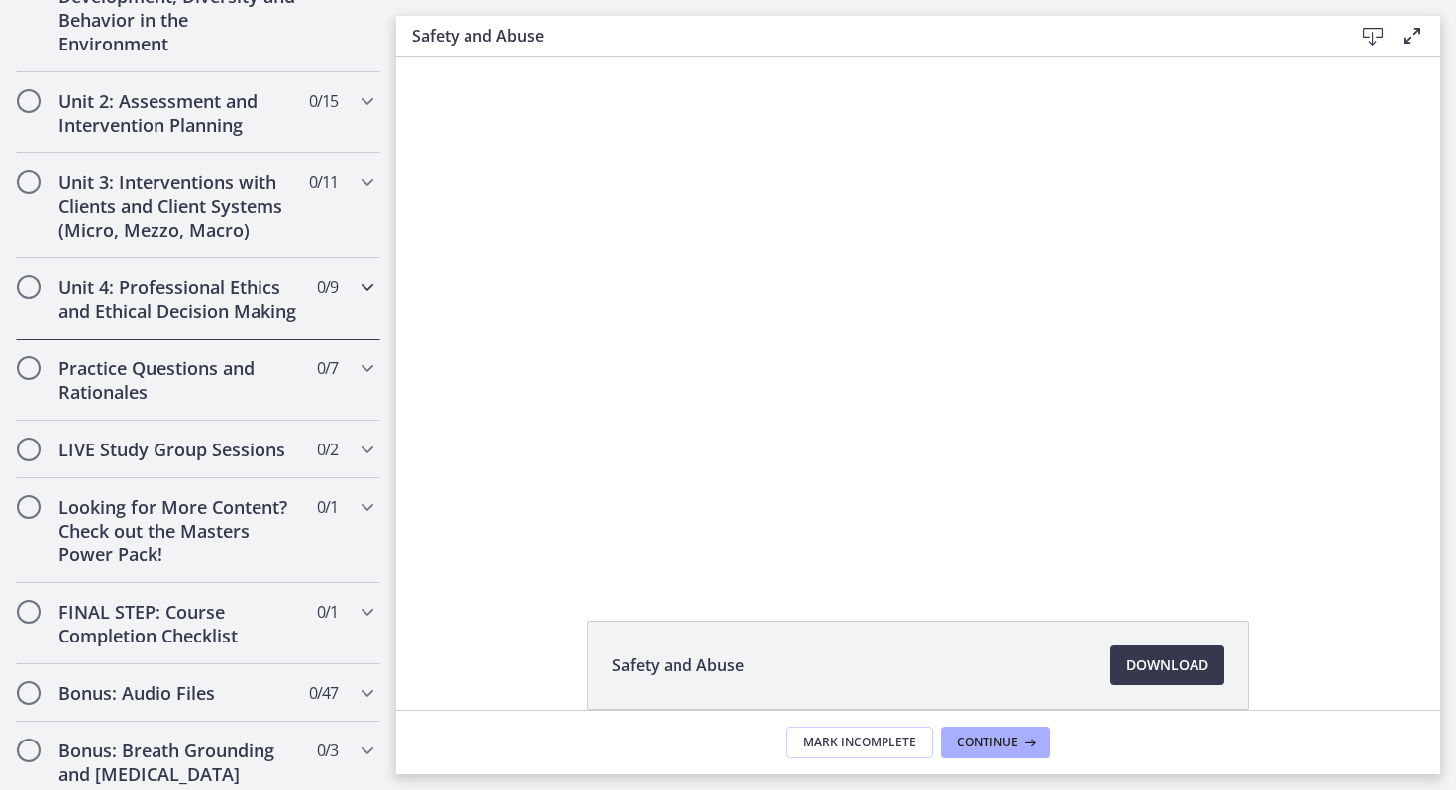  Describe the element at coordinates (179, 299) in the screenshot. I see `h2: Unit 4: Professional Ethics and Ethical Decision Making` at that location.